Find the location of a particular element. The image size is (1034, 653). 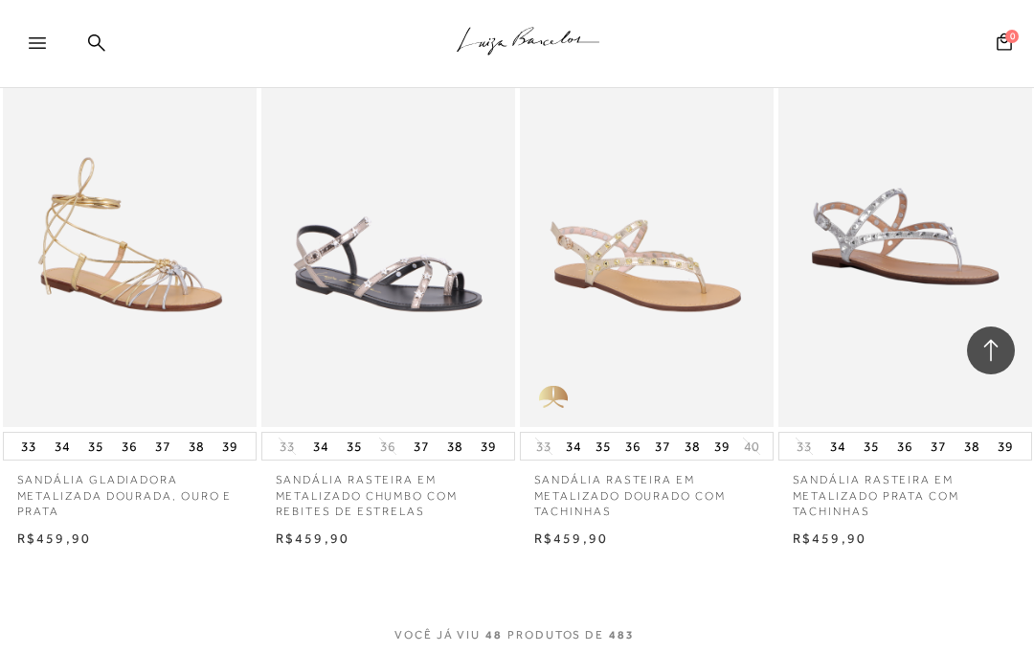

p: SANDÁLIA RASTEIRA EM METALIZADO PRATA COM TACHINHAS is located at coordinates (905, 490).